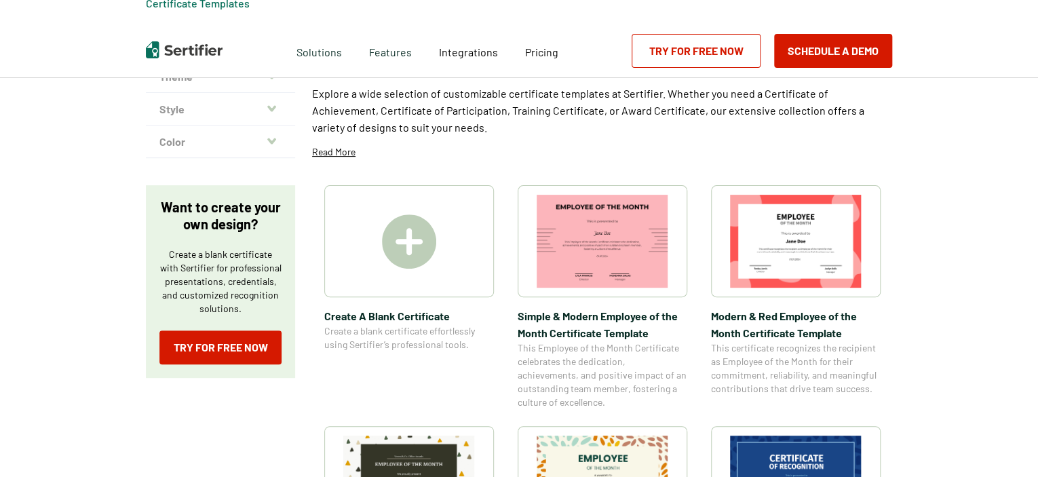  I want to click on span: This certificate recognizes the recipient as Employee of the Month for their commitment, reliabil..., so click(796, 368).